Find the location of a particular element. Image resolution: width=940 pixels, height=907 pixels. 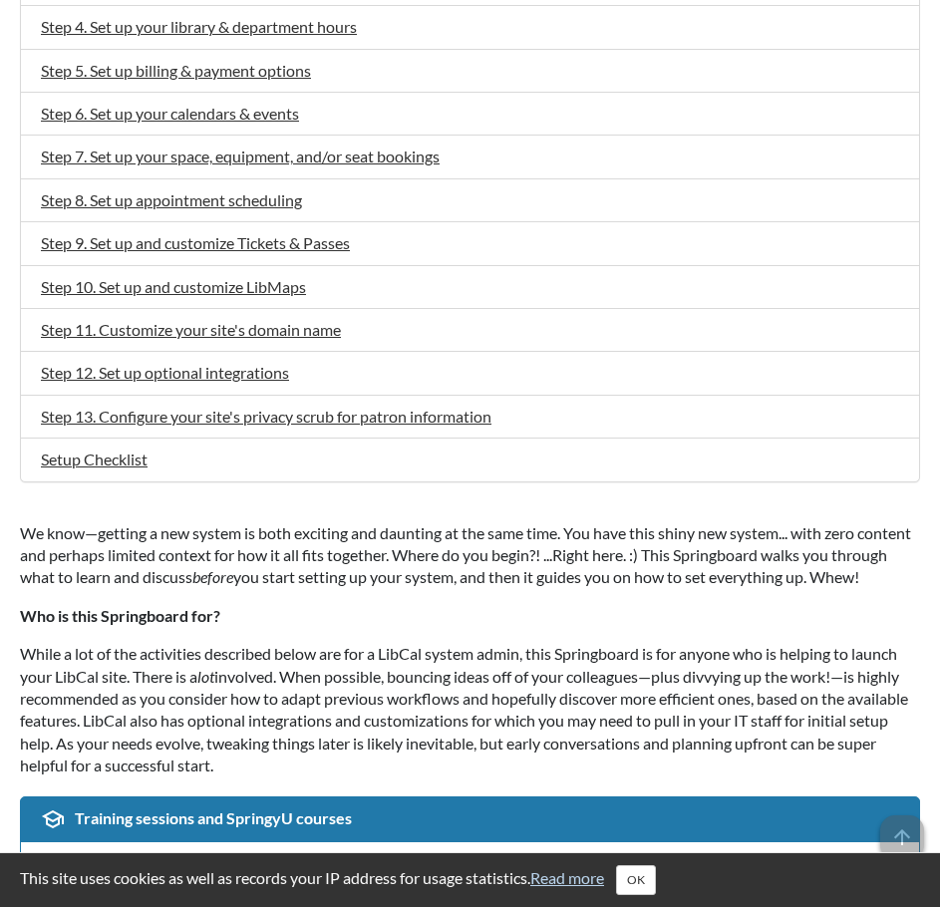

a: Step 11. Customize your site's domain name is located at coordinates (190, 329).